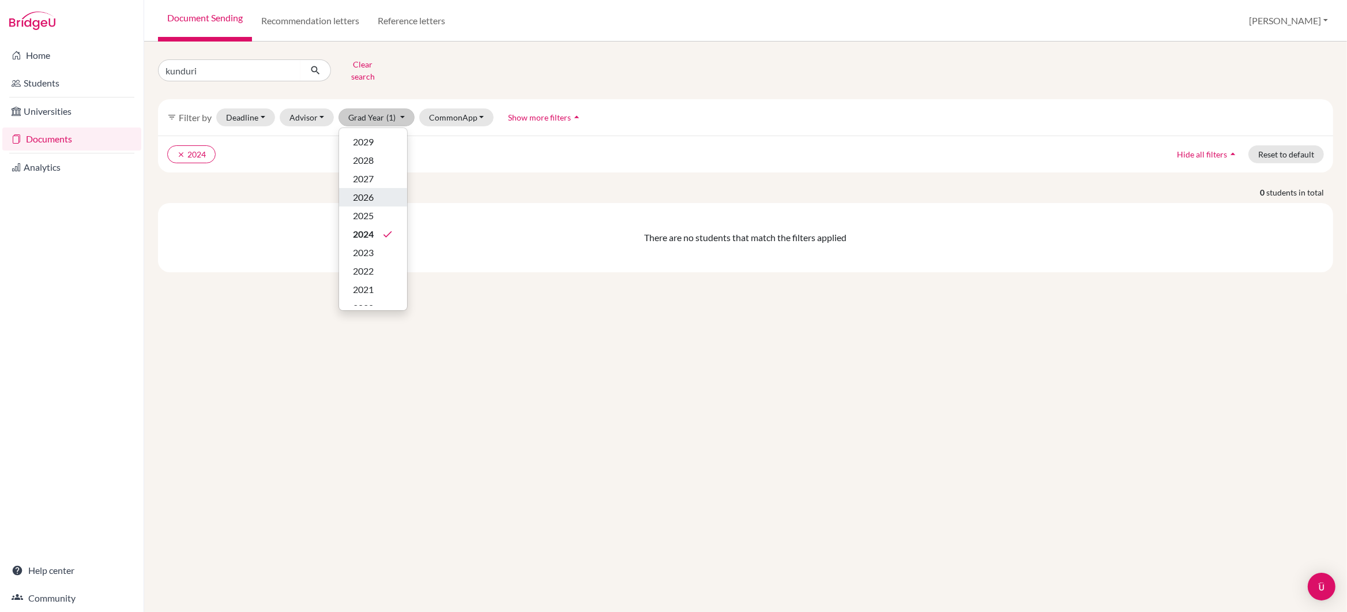 The width and height of the screenshot is (1347, 612). I want to click on span: Show more filters, so click(539, 117).